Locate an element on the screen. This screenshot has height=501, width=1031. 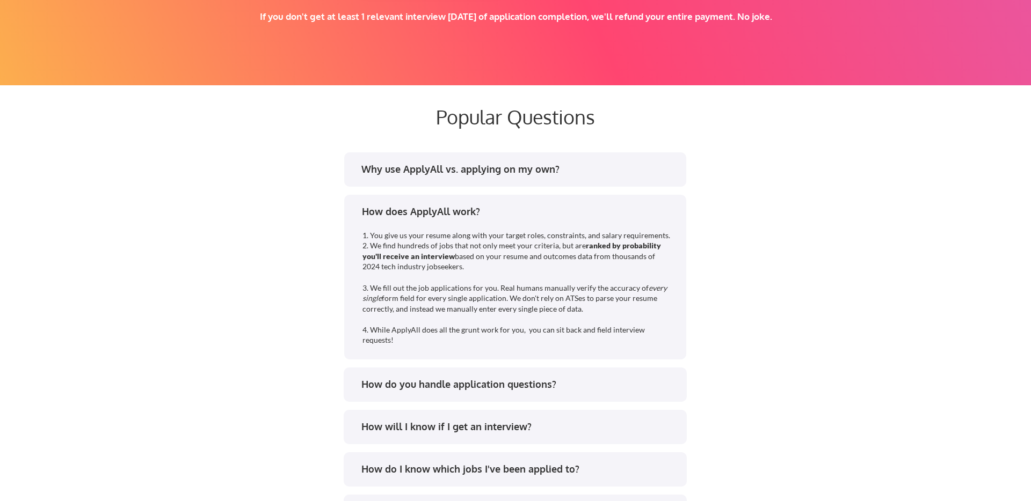
div: Popular Questions is located at coordinates (515, 116).